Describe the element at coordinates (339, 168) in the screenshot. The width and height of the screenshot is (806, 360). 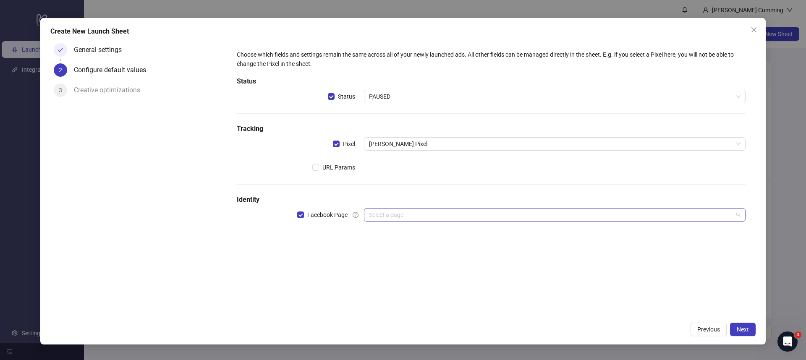
I see `span: URL Params` at that location.